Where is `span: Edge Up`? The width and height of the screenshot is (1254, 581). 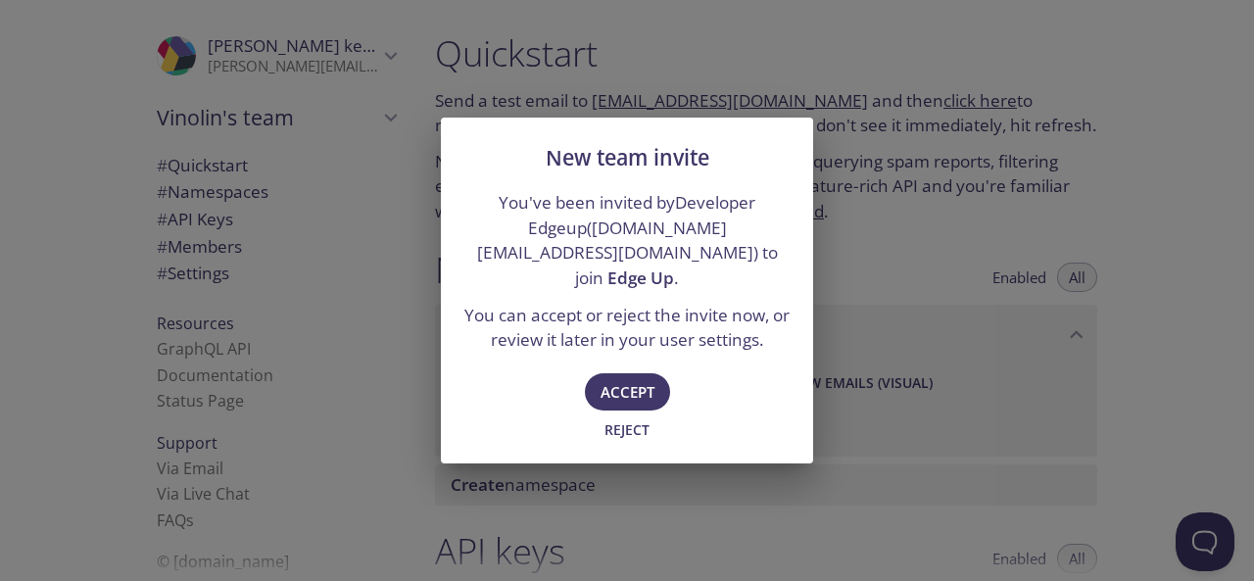
span: Edge Up is located at coordinates (641, 277).